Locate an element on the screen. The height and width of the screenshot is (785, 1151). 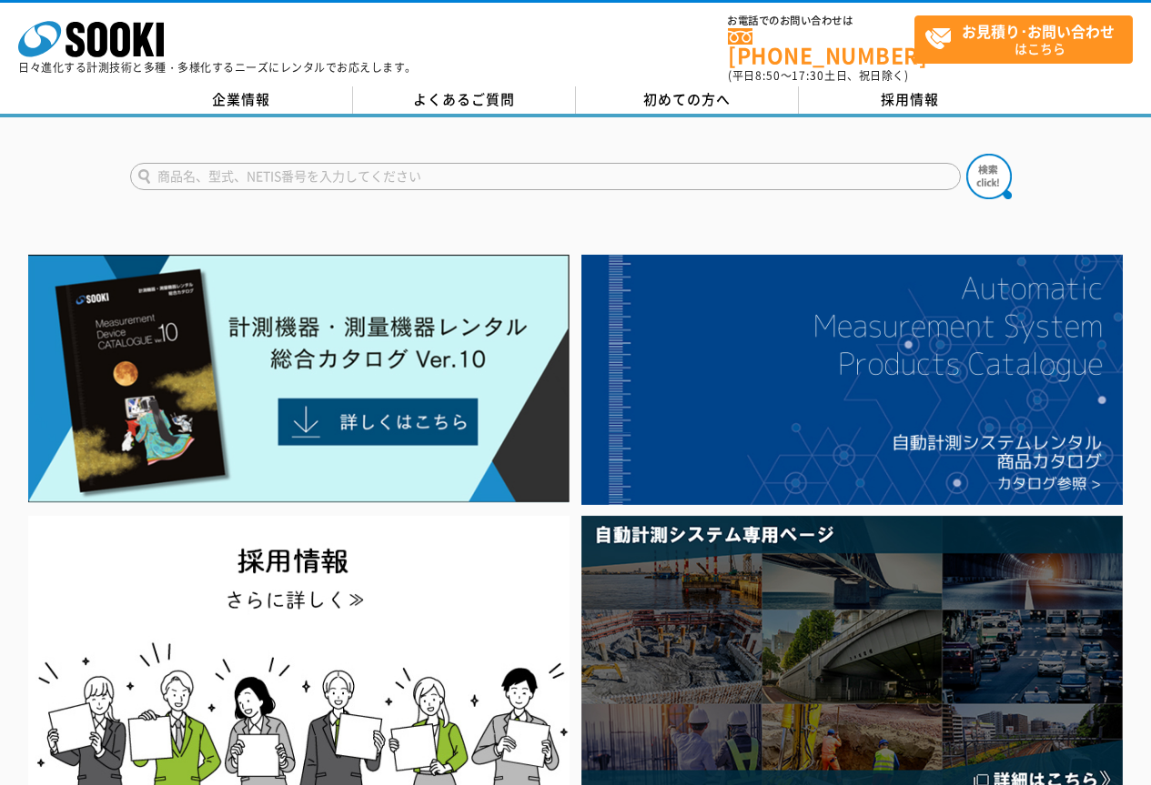
a: 採用情報 is located at coordinates (910, 100).